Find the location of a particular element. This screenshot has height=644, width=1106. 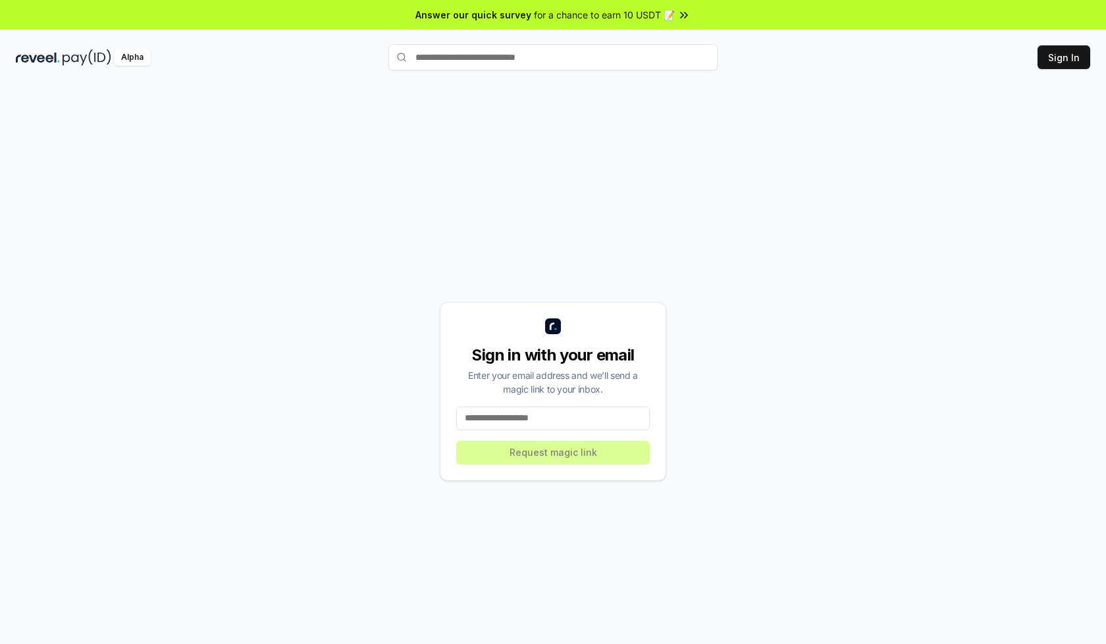

img: reveel_dark is located at coordinates (38, 57).